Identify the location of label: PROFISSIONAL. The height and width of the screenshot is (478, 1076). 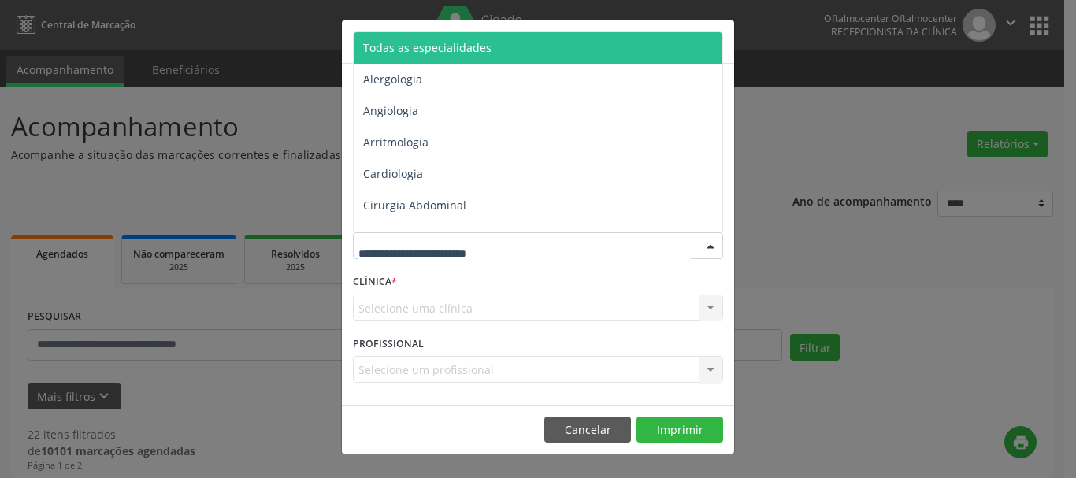
(388, 344).